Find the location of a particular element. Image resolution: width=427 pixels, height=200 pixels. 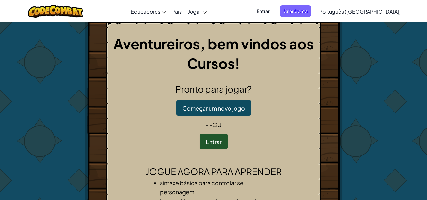

font: Criar Conta is located at coordinates (295, 11).